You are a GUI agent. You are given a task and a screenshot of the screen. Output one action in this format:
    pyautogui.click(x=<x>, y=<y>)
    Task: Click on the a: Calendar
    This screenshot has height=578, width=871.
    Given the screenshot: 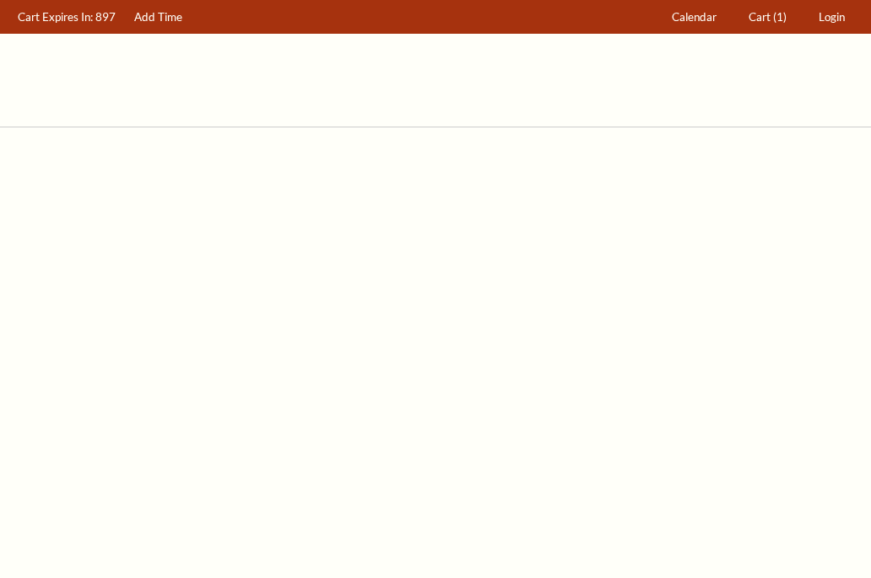 What is the action you would take?
    pyautogui.click(x=694, y=17)
    